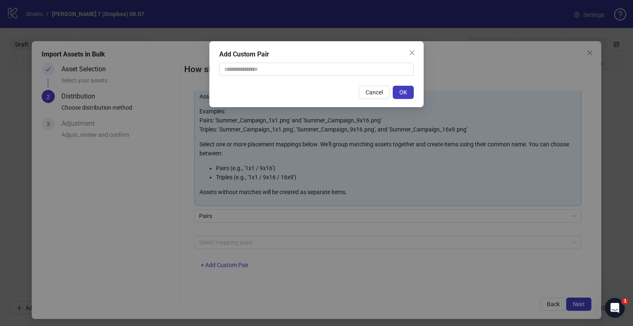 The image size is (633, 326). What do you see at coordinates (374, 92) in the screenshot?
I see `span: Cancel` at bounding box center [374, 92].